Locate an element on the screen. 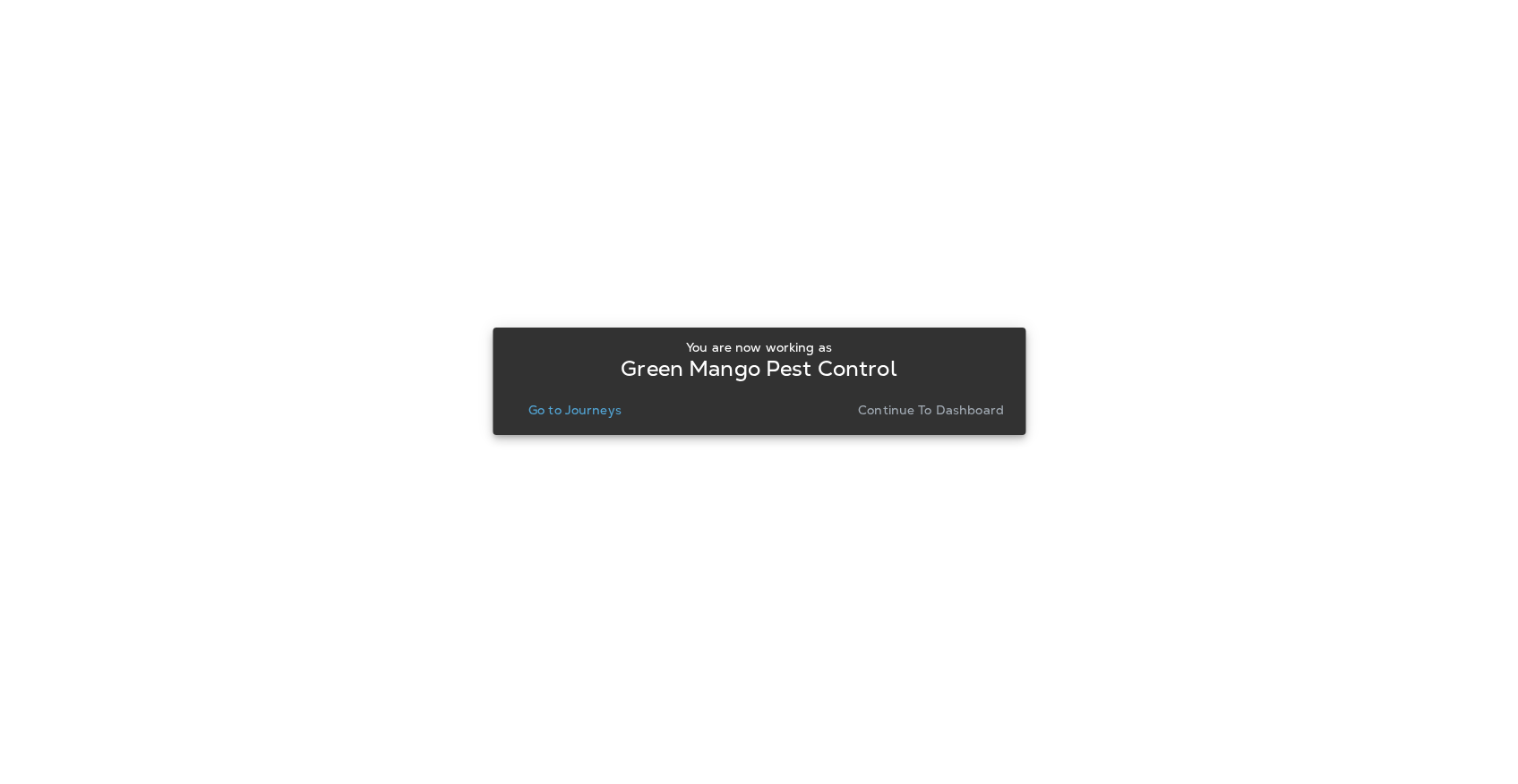 The image size is (1518, 784). p: You are now working as is located at coordinates (759, 347).